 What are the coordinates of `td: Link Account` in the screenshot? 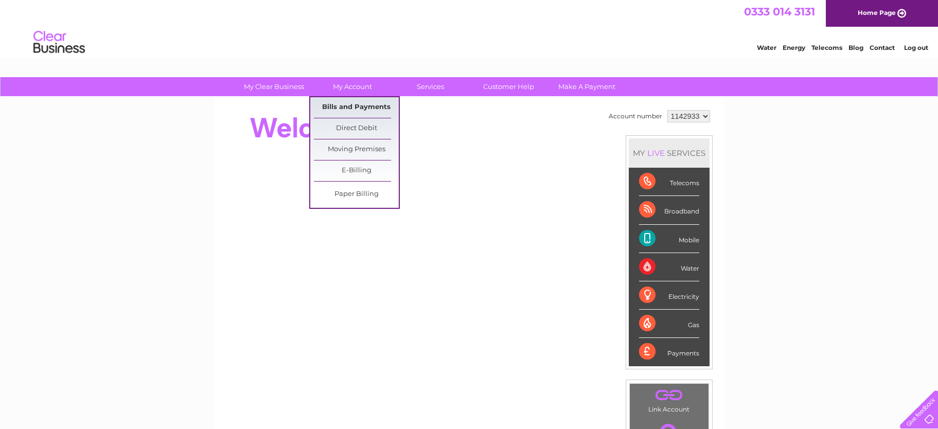 It's located at (669, 399).